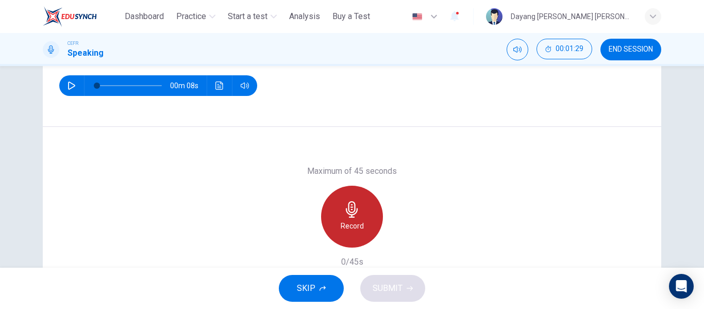 The width and height of the screenshot is (704, 309). I want to click on span: Analysis, so click(305, 16).